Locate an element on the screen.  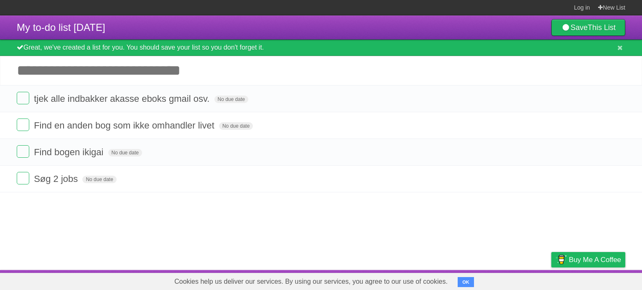
span: Buy me a coffee is located at coordinates (594, 260).